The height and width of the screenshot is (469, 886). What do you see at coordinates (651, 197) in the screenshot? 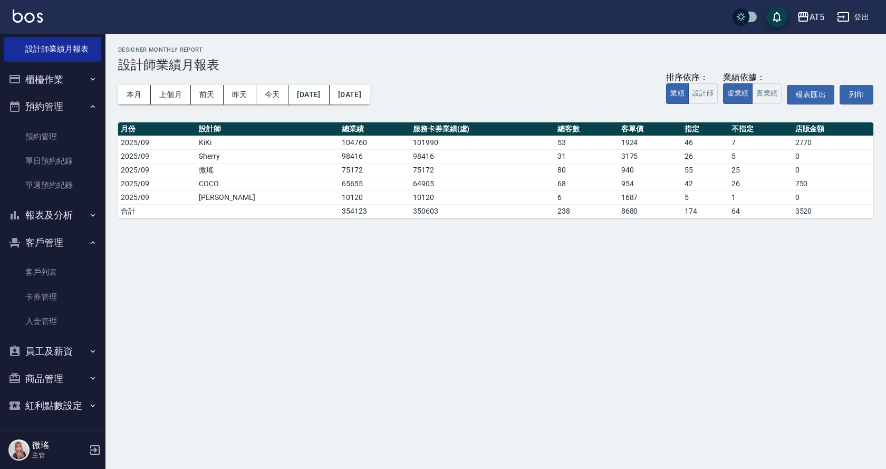
I see `td: 1687` at bounding box center [651, 197].